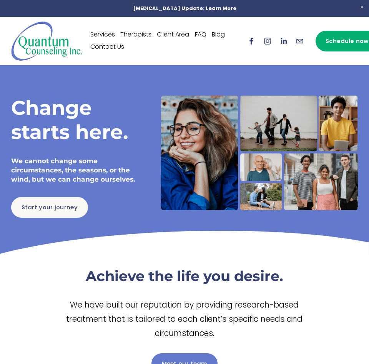 Image resolution: width=369 pixels, height=364 pixels. Describe the element at coordinates (80, 120) in the screenshot. I see `h1: Change starts here.` at that location.